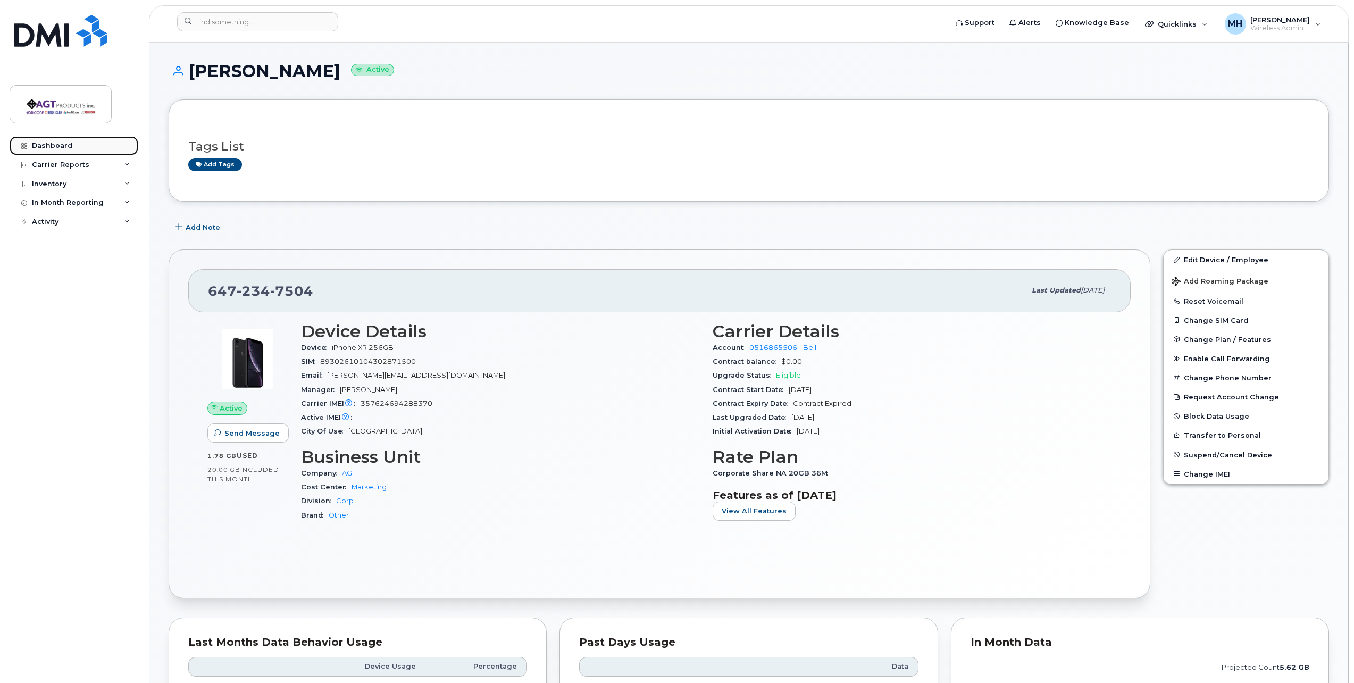 The height and width of the screenshot is (683, 1354). I want to click on a: Edit Device / Employee, so click(1246, 260).